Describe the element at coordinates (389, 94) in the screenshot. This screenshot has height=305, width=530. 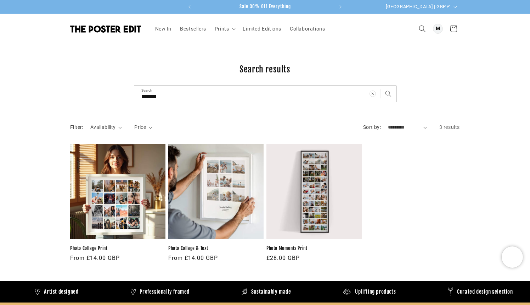
I see `button: Search` at that location.